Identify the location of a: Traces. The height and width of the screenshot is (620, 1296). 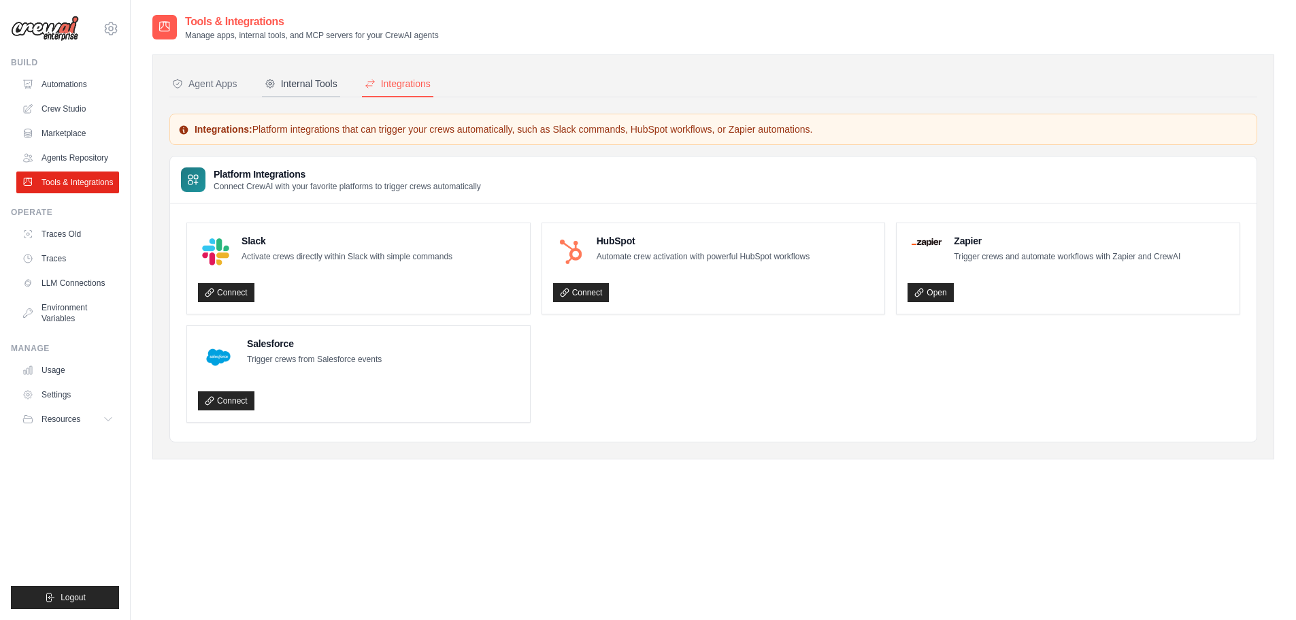
(67, 258).